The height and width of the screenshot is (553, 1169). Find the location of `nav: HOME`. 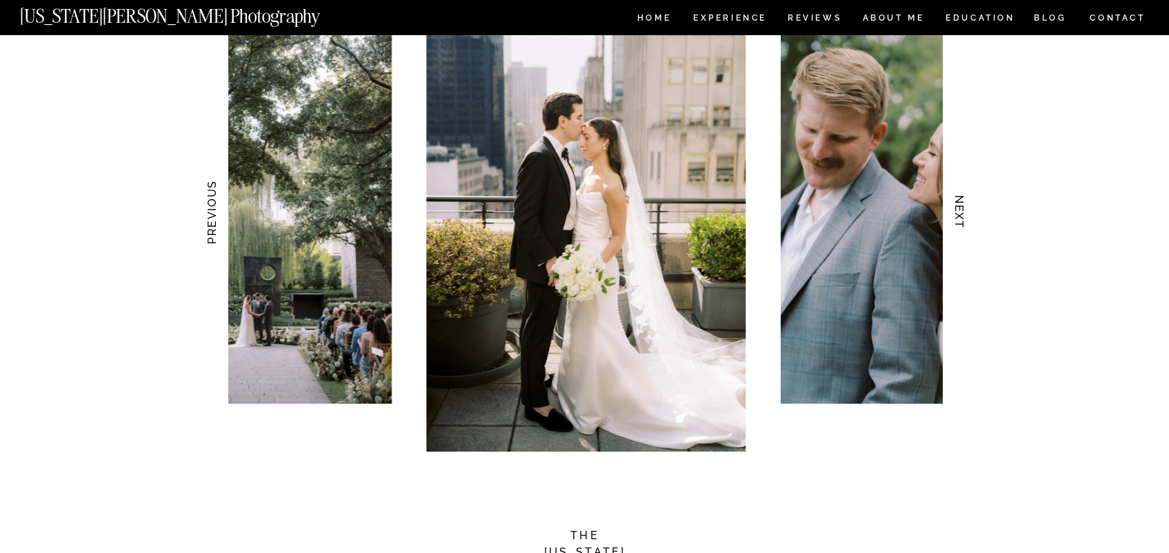

nav: HOME is located at coordinates (654, 19).